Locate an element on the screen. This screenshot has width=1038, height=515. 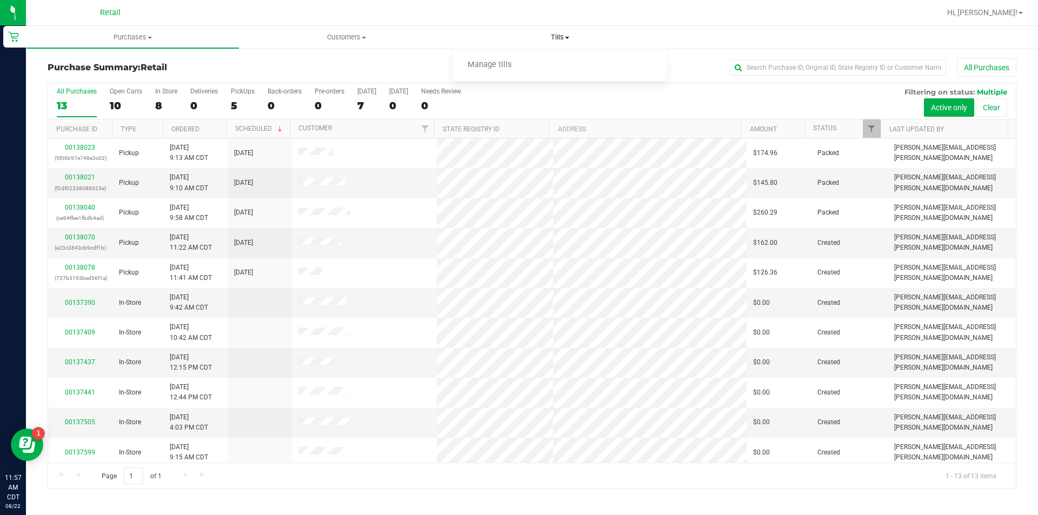
div: In Store is located at coordinates (166, 91).